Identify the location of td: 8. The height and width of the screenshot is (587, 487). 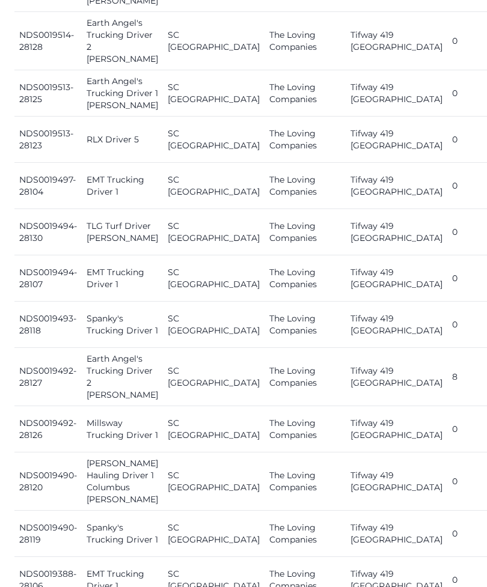
(467, 377).